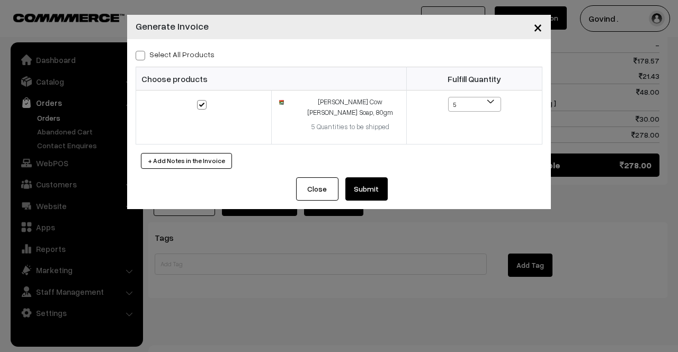  What do you see at coordinates (366, 189) in the screenshot?
I see `button: Submit` at bounding box center [366, 189].